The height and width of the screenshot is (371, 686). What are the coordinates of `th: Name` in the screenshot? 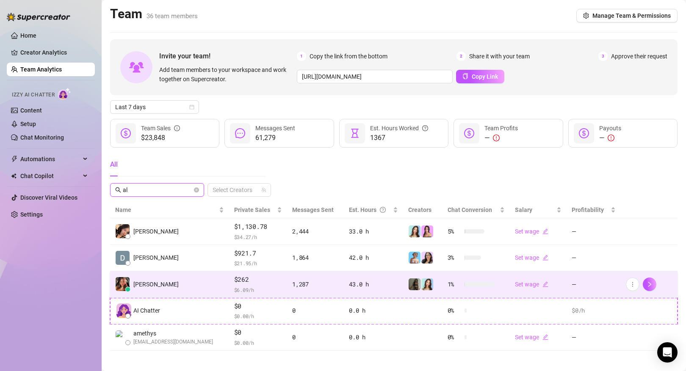 It's located at (169, 210).